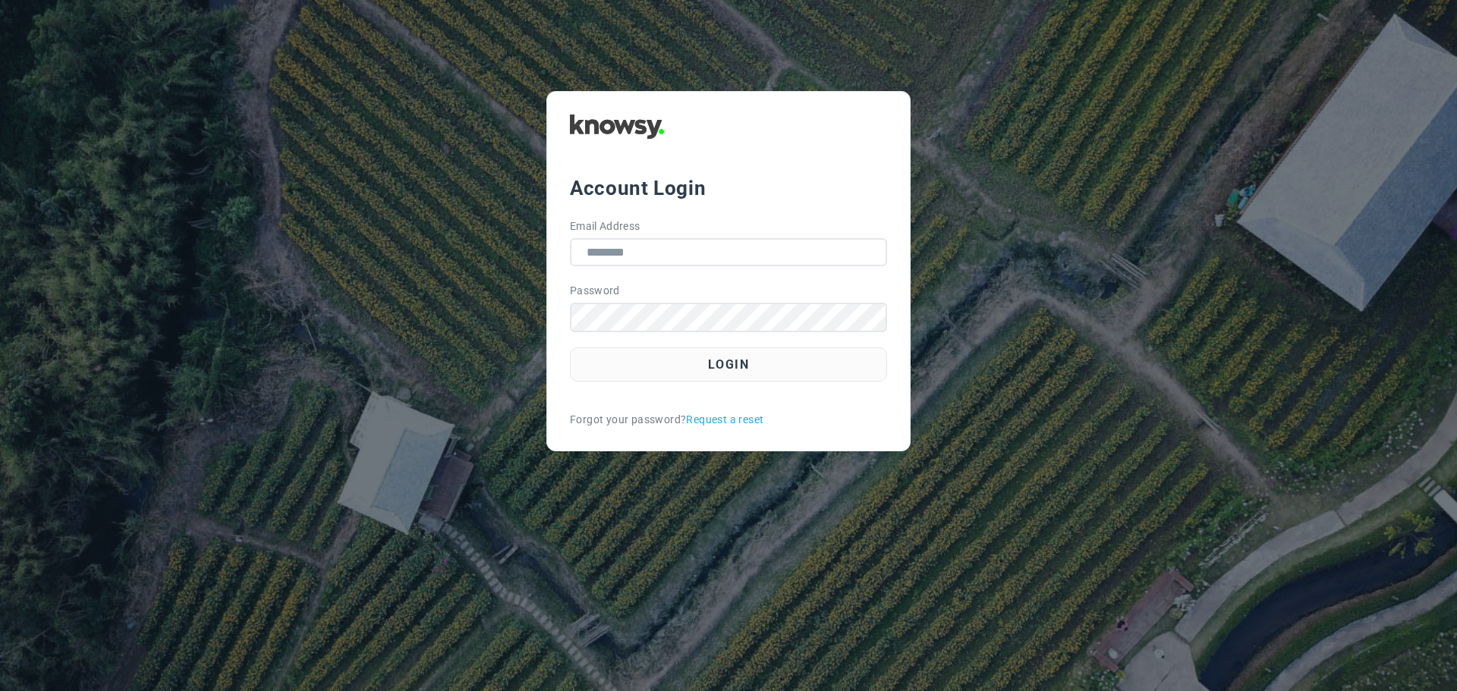 Image resolution: width=1457 pixels, height=691 pixels. I want to click on div: Account Login, so click(729, 188).